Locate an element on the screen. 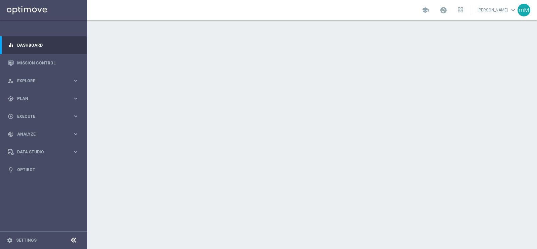 The height and width of the screenshot is (249, 537). div: Optibot is located at coordinates (43, 169).